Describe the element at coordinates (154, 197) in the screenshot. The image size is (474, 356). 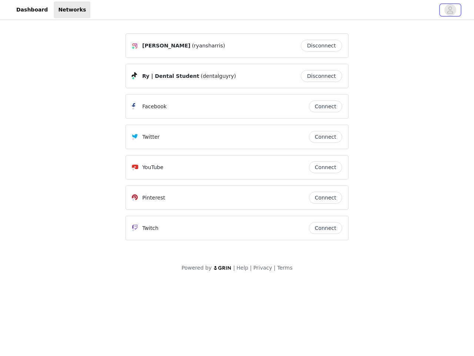
I see `p: Pinterest` at that location.